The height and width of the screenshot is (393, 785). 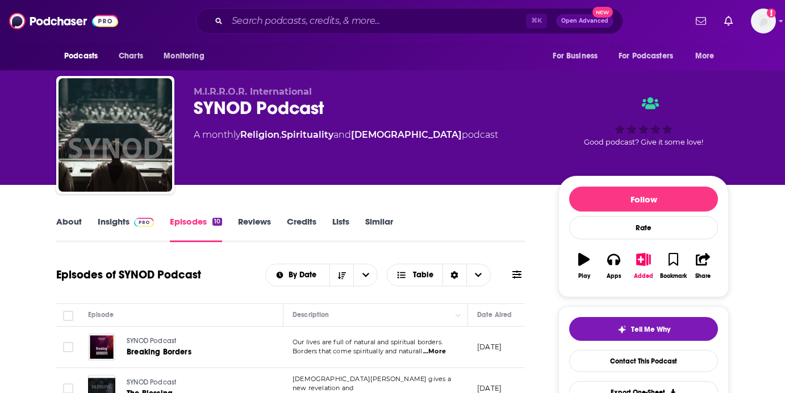 What do you see at coordinates (217, 222) in the screenshot?
I see `div: 10` at bounding box center [217, 222].